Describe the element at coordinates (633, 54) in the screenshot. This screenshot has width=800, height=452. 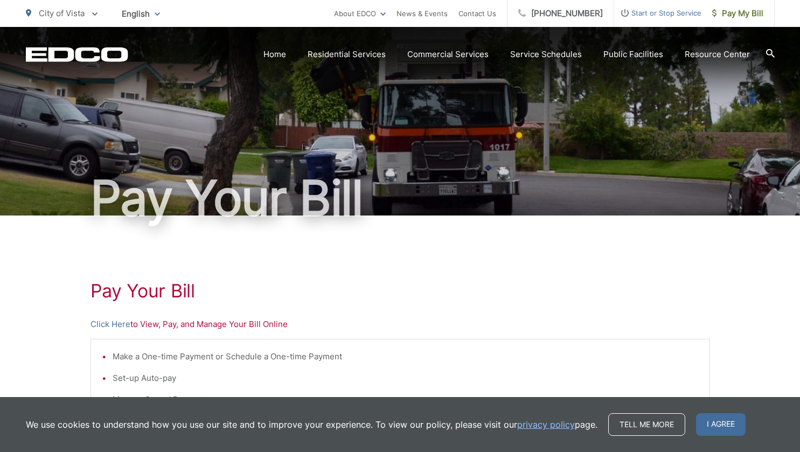
I see `a: Public Facilities` at that location.